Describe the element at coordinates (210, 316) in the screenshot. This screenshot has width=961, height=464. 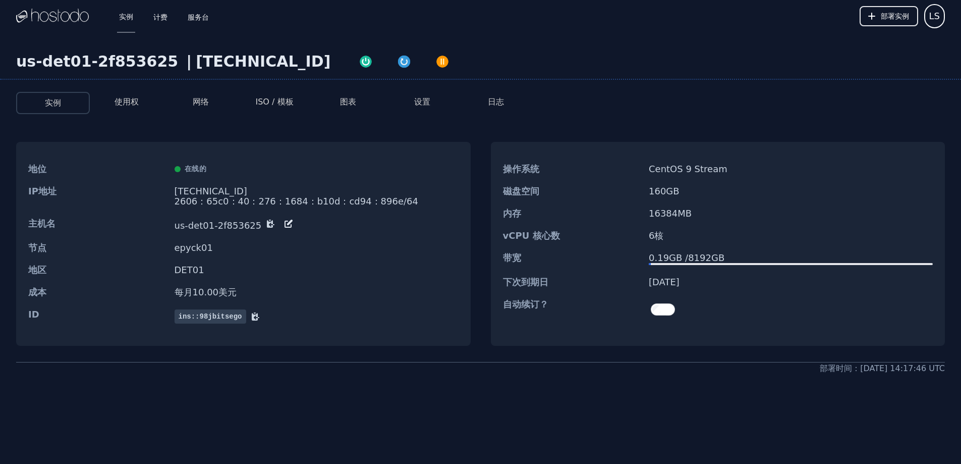
I see `font: ins::98jbitsego` at that location.